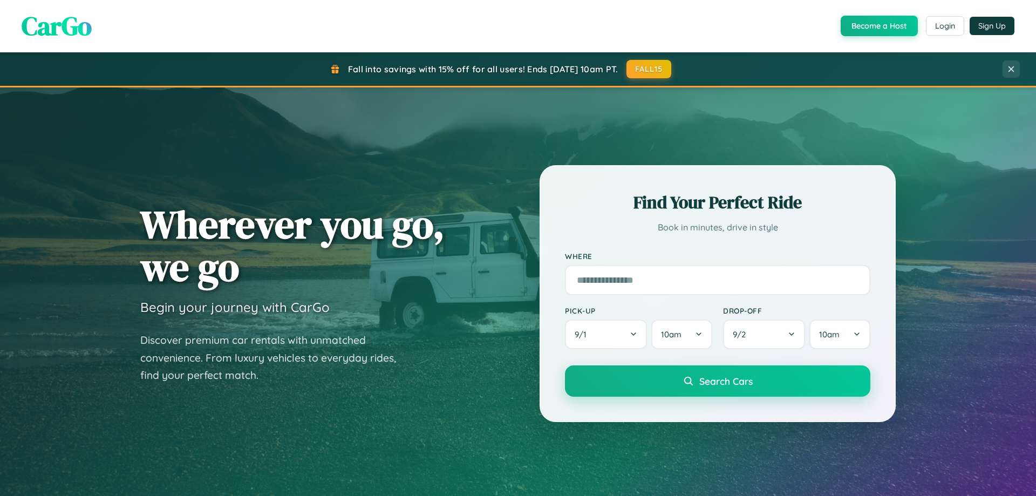 This screenshot has width=1036, height=496. I want to click on label: Drop-off, so click(797, 310).